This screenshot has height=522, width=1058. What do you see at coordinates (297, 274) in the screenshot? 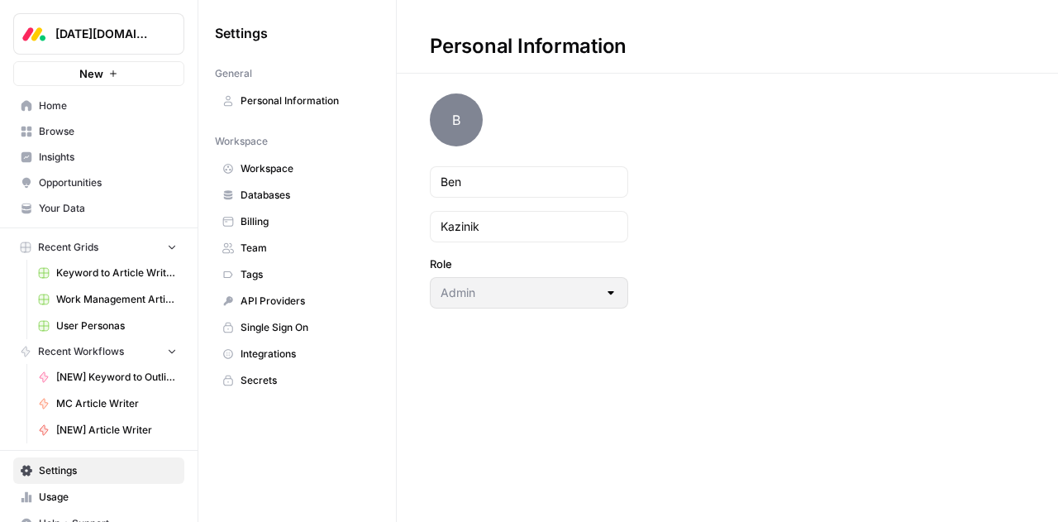
I see `a: Tags` at bounding box center [297, 274].